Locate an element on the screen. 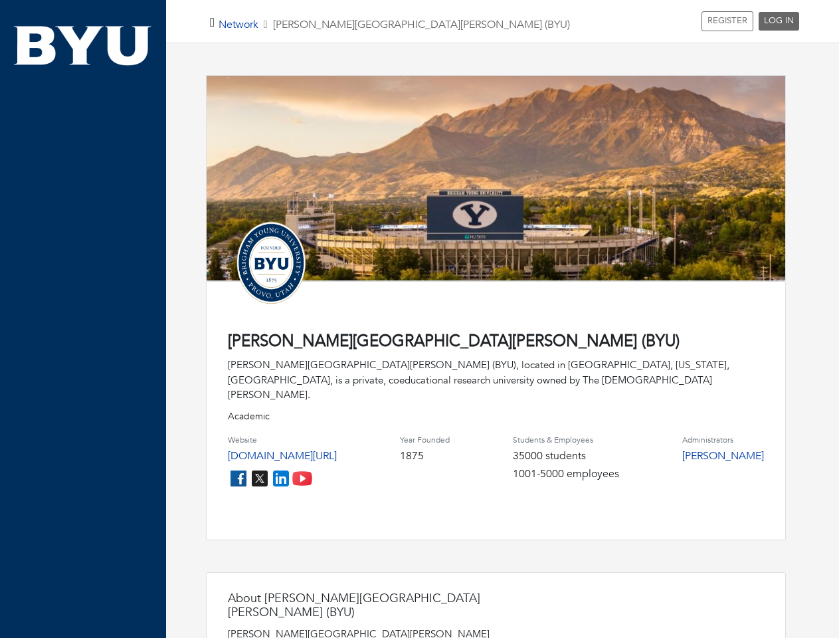 The image size is (839, 638). a: REGISTER is located at coordinates (728, 21).